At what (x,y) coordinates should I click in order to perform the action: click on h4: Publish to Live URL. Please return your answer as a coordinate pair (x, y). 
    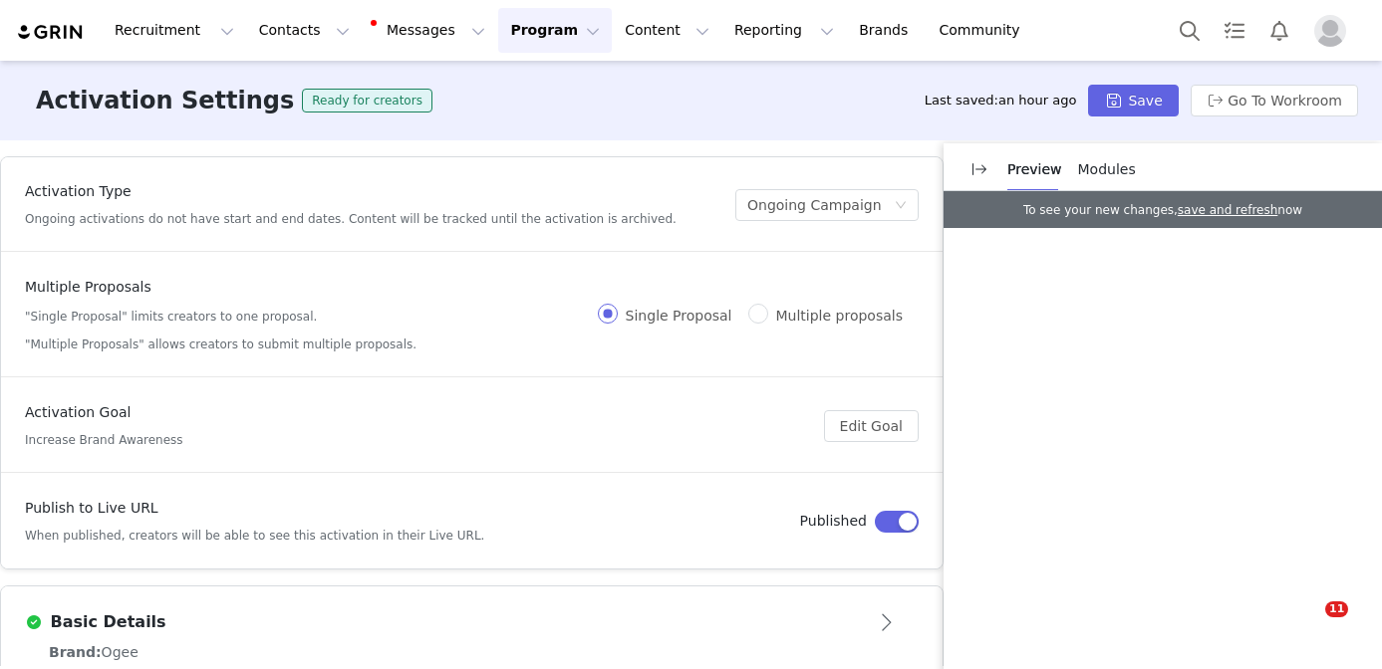
    Looking at the image, I should click on (254, 508).